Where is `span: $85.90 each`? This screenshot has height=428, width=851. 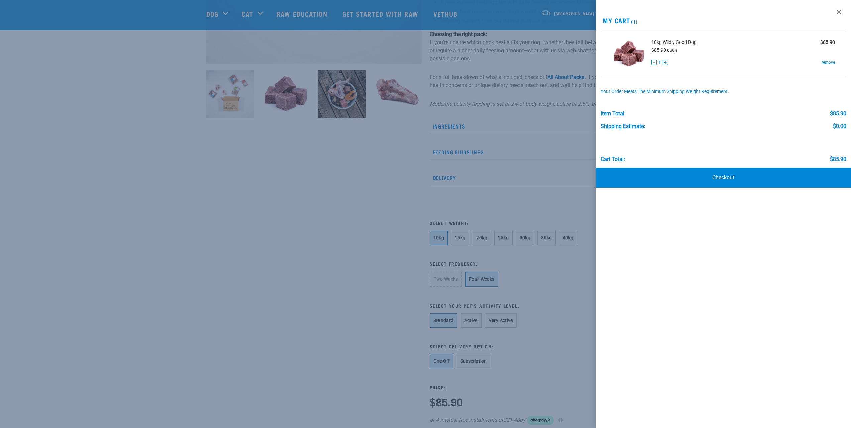 span: $85.90 each is located at coordinates (664, 50).